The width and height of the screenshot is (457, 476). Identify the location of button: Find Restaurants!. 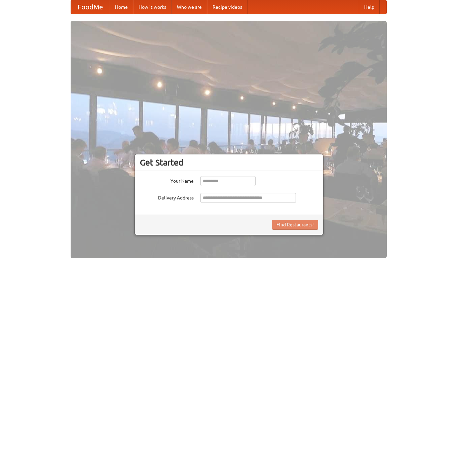
(295, 225).